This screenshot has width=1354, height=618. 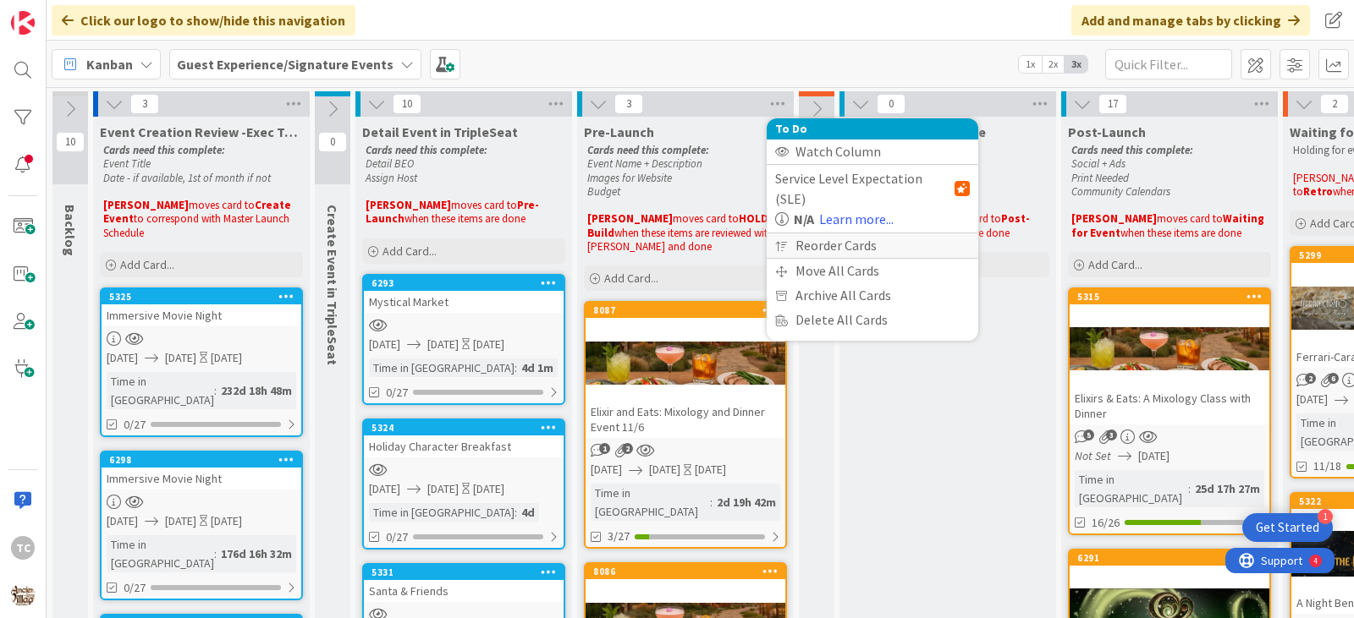 I want to click on div: Holiday Character Breakfast, so click(x=464, y=447).